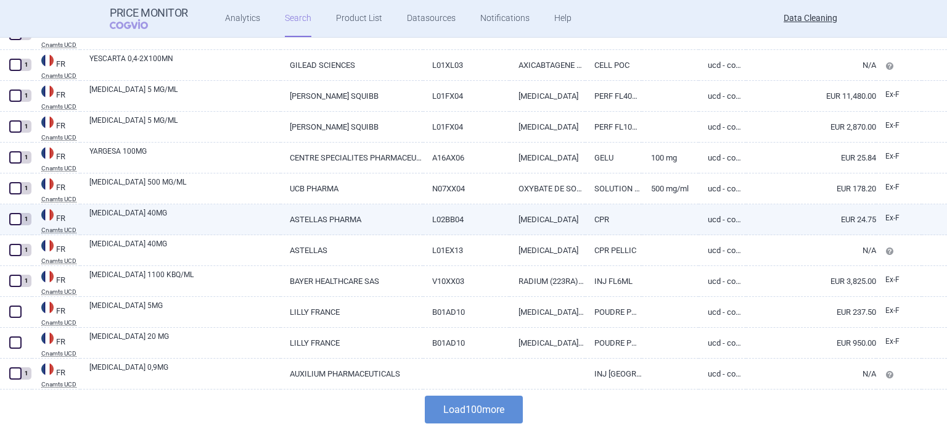  Describe the element at coordinates (614, 219) in the screenshot. I see `a: CPR` at that location.